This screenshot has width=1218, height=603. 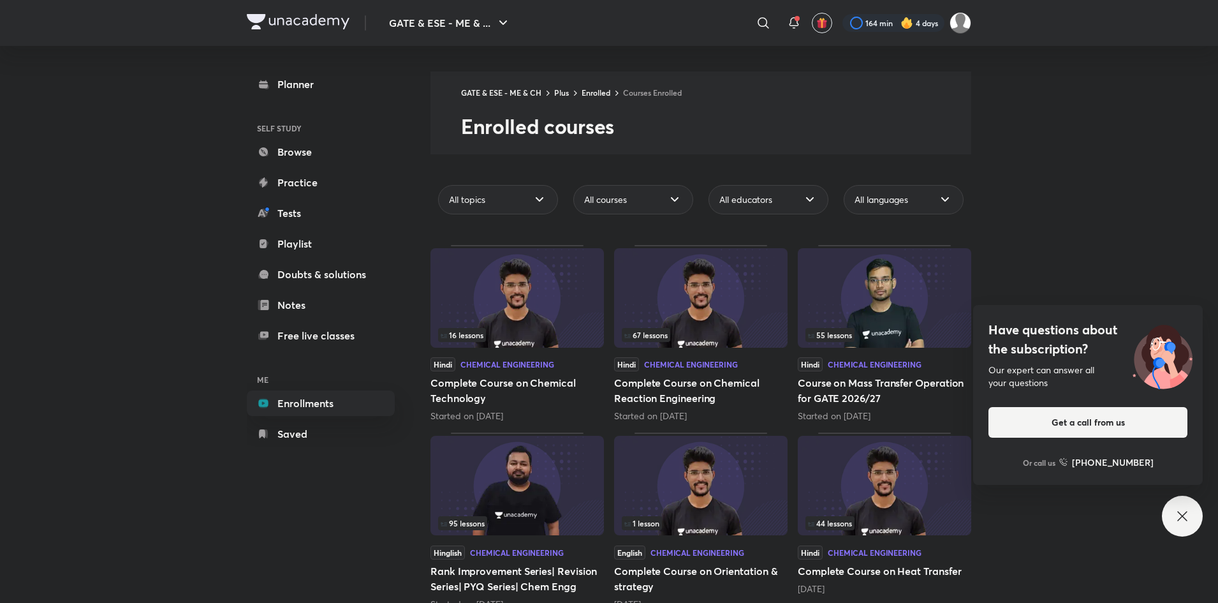 I want to click on div: Complete Course on Chemical Reaction Engineering, so click(x=701, y=333).